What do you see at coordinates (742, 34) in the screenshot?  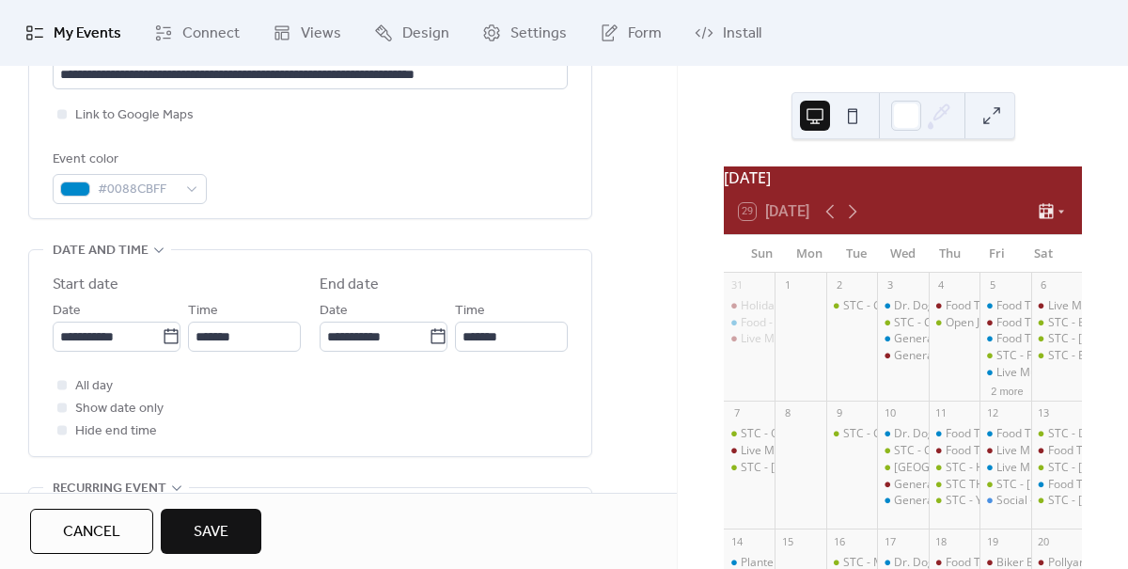 I see `span: Install` at bounding box center [742, 34].